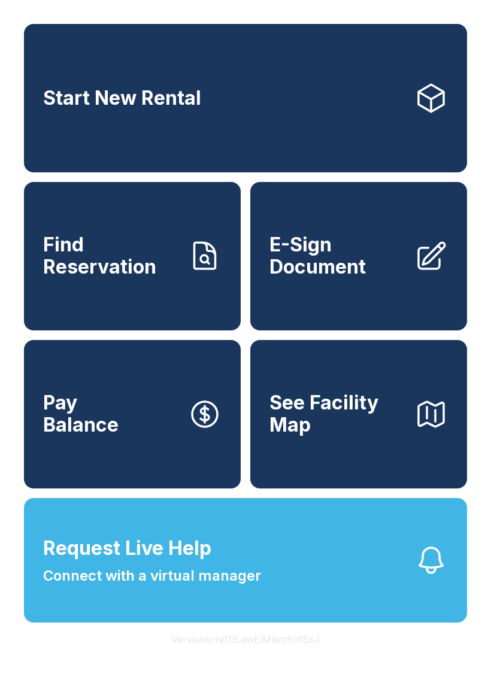  What do you see at coordinates (245, 98) in the screenshot?
I see `a: Start New Rental` at bounding box center [245, 98].